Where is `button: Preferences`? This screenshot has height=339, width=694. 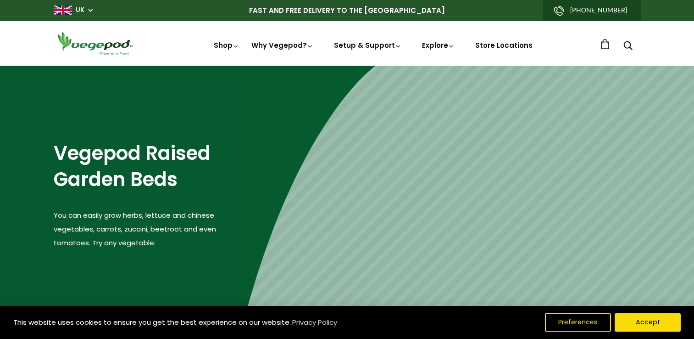 button: Preferences is located at coordinates (578, 322).